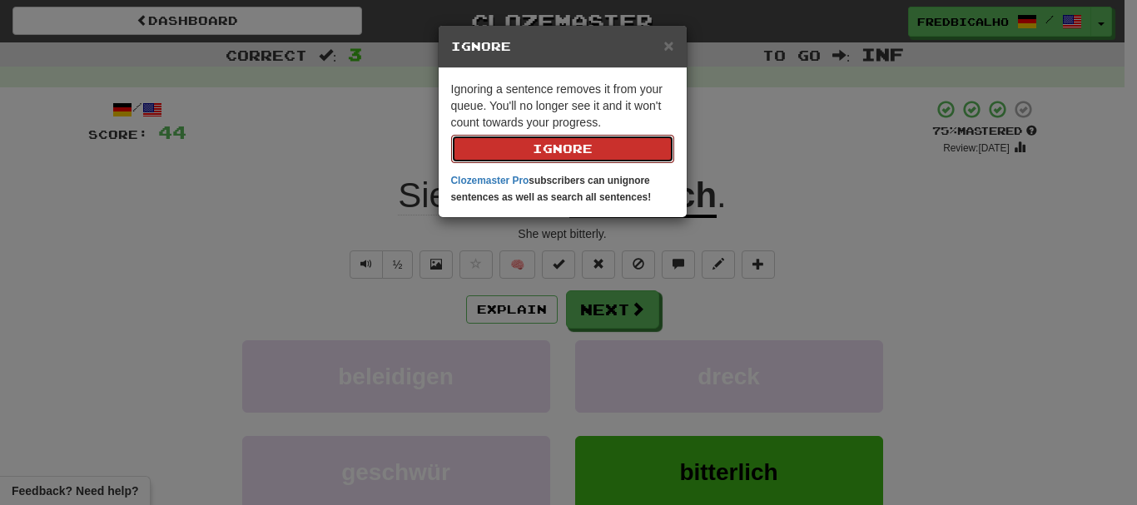 Image resolution: width=1137 pixels, height=505 pixels. Describe the element at coordinates (490, 181) in the screenshot. I see `a: Clozemaster Pro` at that location.